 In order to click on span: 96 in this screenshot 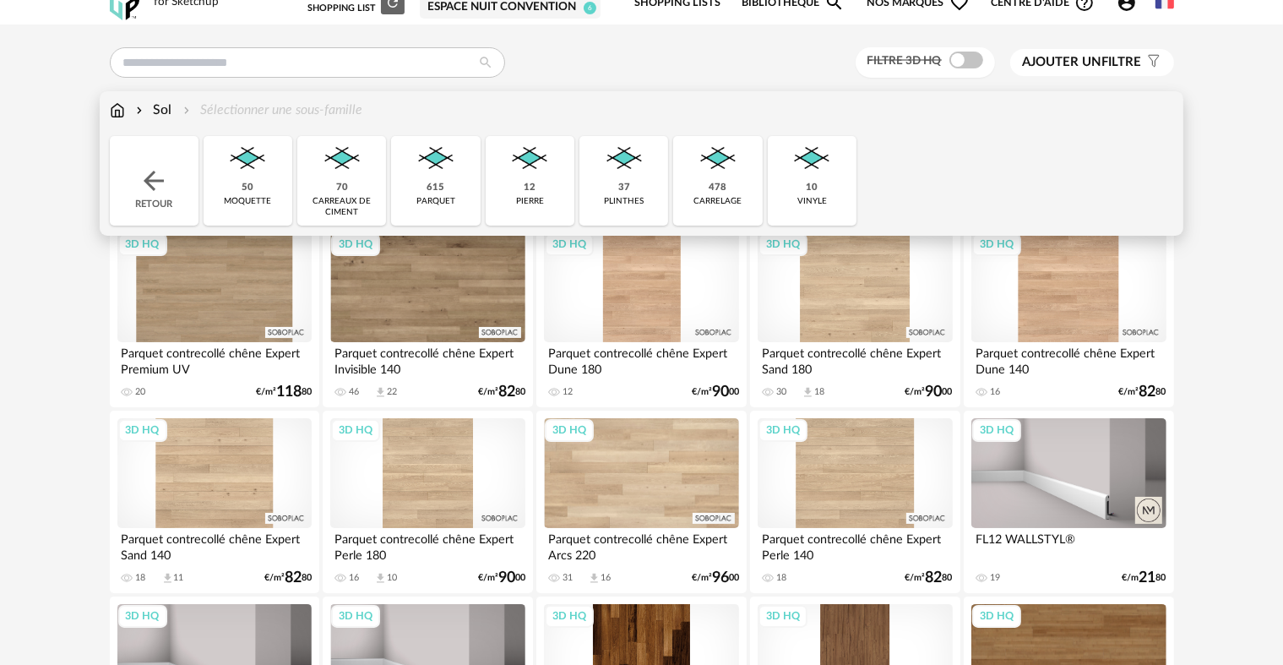, I will do `click(721, 578)`.